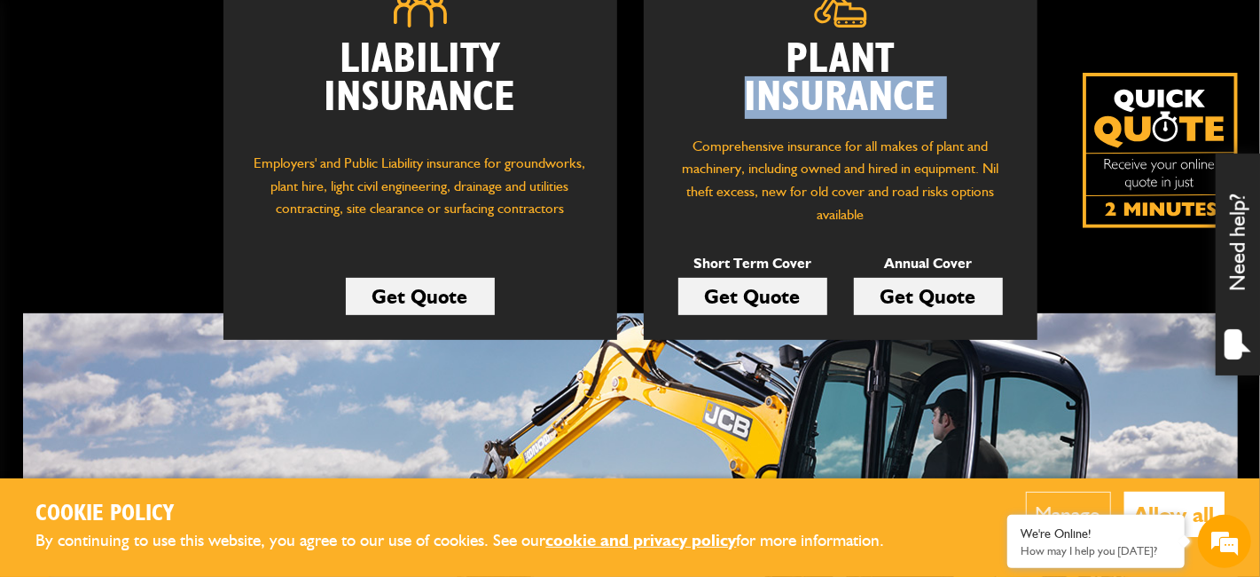  I want to click on a: Get your insurance quote isn just 2-minutes, so click(1160, 150).